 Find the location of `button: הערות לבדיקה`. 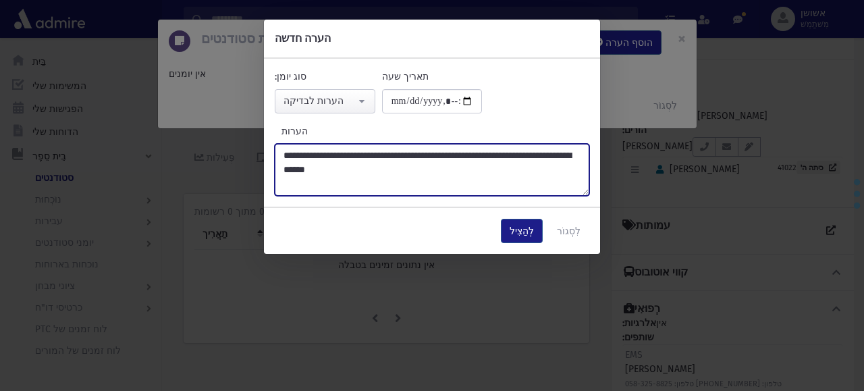

button: הערות לבדיקה is located at coordinates (324, 101).